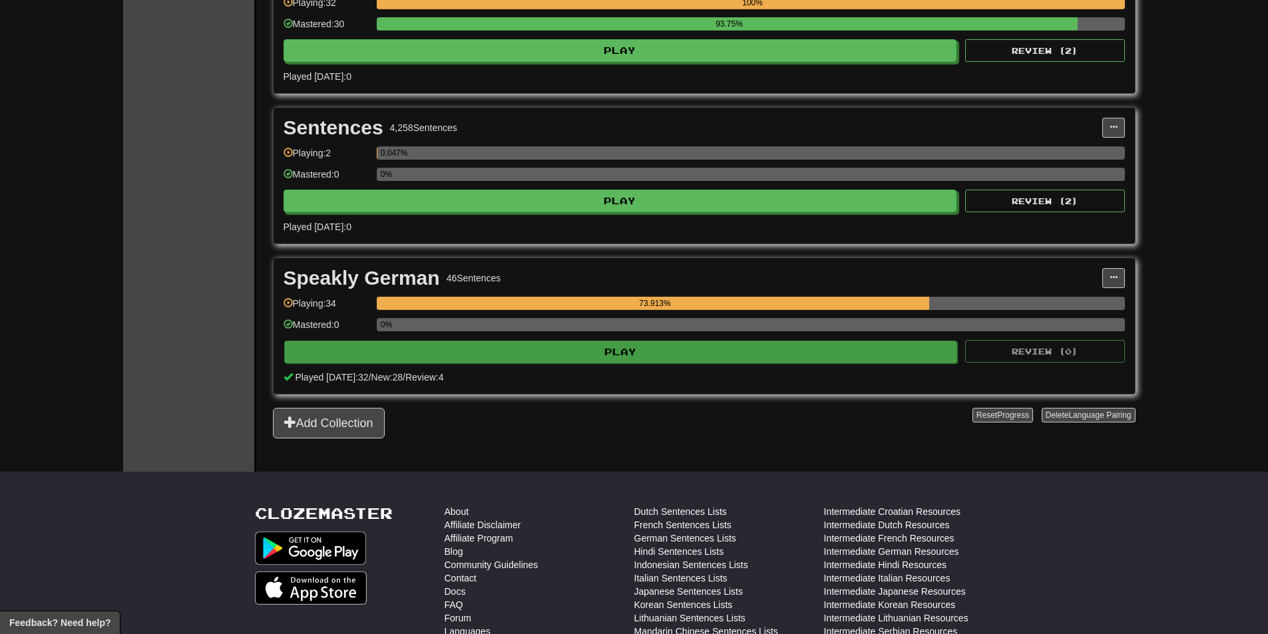 The height and width of the screenshot is (634, 1268). I want to click on a: Intermediate Croatian Resources, so click(892, 512).